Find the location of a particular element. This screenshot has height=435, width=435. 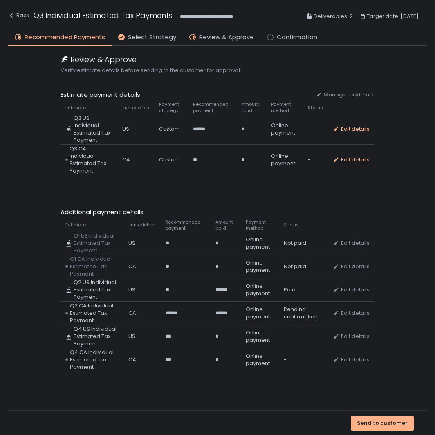

span: Q2 CA Individual Estimated Tax Payment is located at coordinates (94, 313).